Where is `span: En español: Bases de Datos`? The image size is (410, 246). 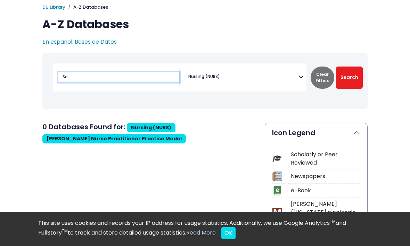 span: En español: Bases de Datos is located at coordinates (79, 42).